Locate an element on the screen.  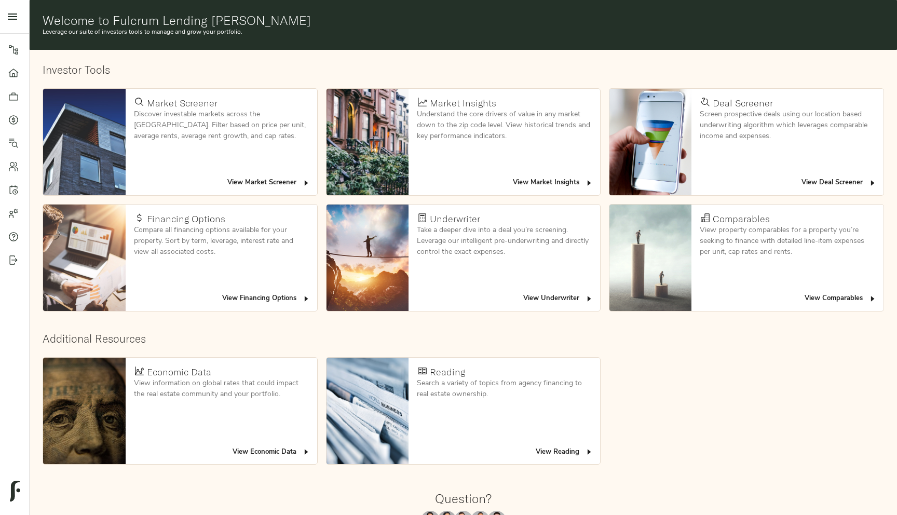
h4: Comparables is located at coordinates (741, 219).